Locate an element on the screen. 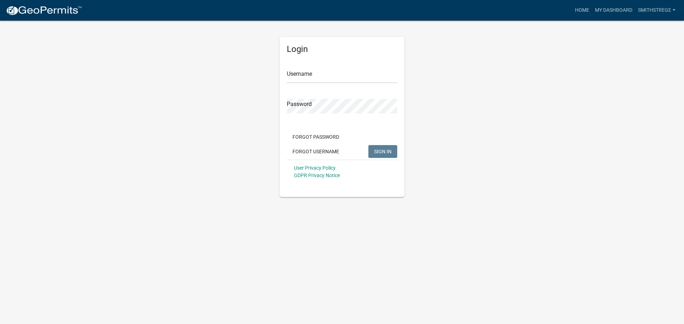 The height and width of the screenshot is (324, 684). button: Forgot Password is located at coordinates (316, 137).